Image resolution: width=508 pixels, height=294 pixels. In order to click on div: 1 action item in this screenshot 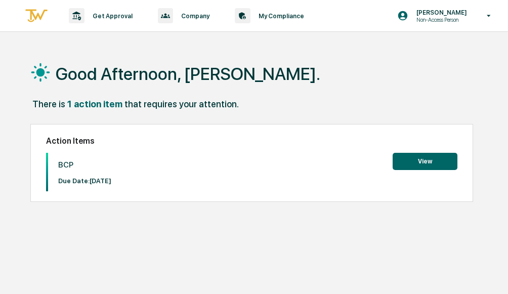, I will do `click(95, 104)`.